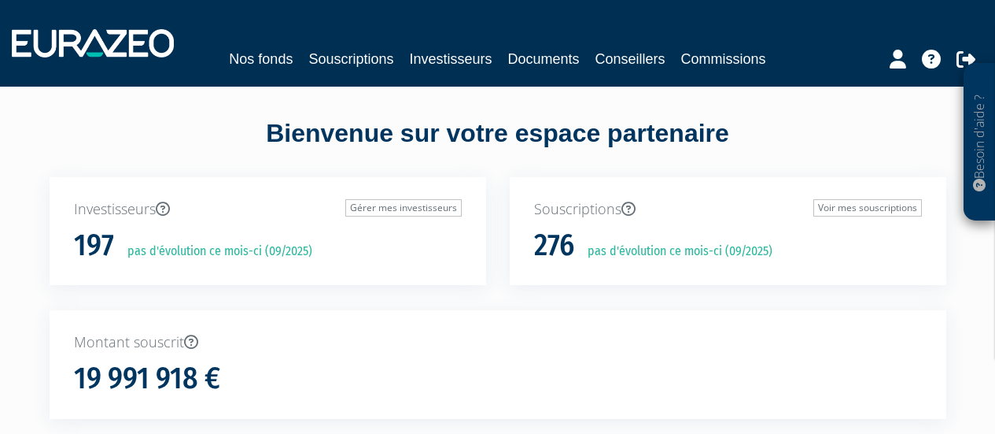  I want to click on p: Investisseurs, so click(268, 209).